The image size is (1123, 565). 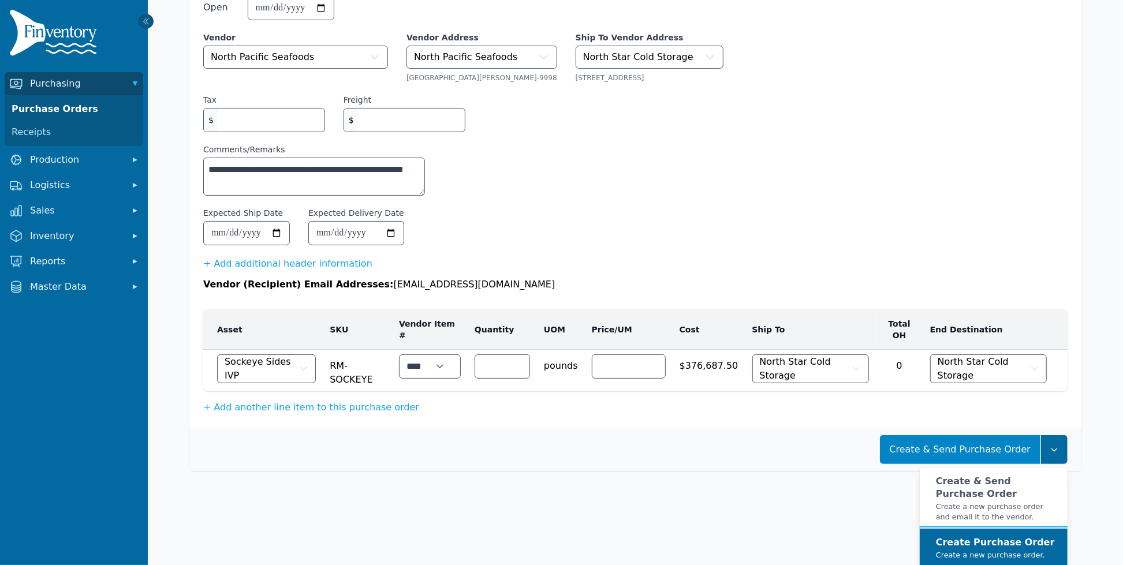 What do you see at coordinates (260, 369) in the screenshot?
I see `span: Sockeye Sides IVP` at bounding box center [260, 369].